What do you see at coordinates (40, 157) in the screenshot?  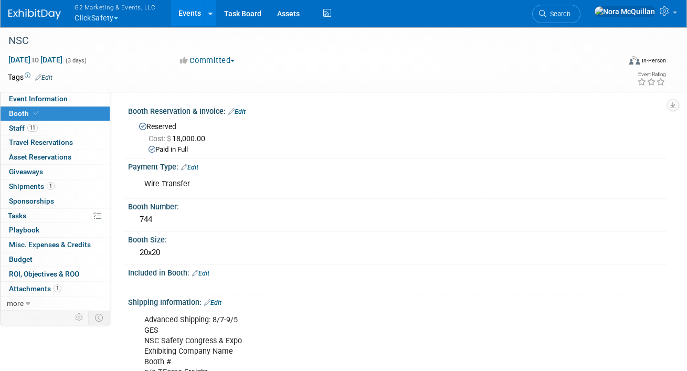 I see `span: Asset Reservations` at bounding box center [40, 157].